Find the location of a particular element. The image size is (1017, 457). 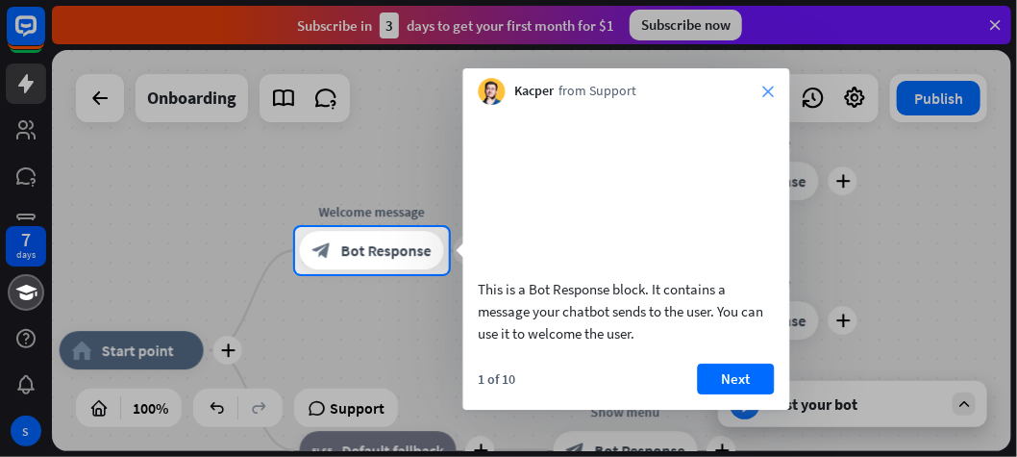

span: Kacper is located at coordinates (535, 91).